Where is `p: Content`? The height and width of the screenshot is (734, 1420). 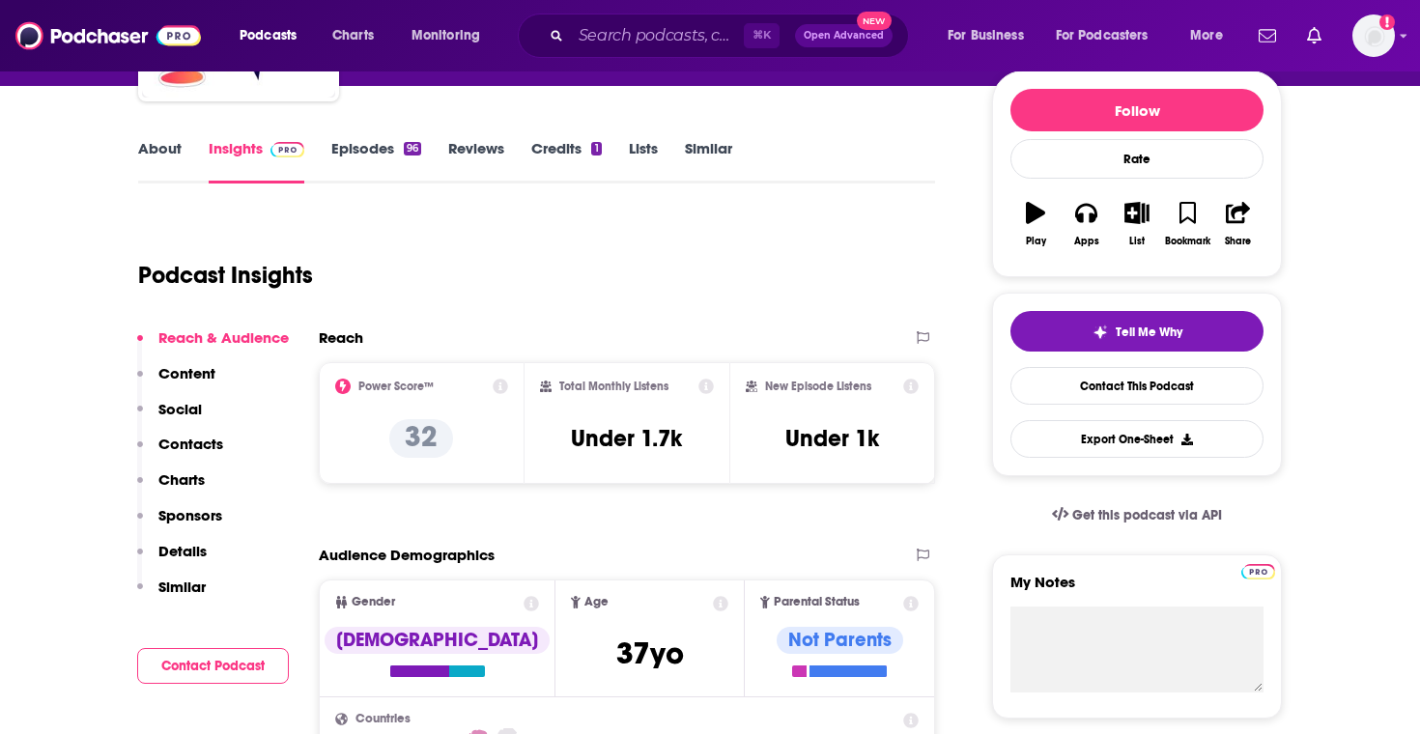 p: Content is located at coordinates (186, 373).